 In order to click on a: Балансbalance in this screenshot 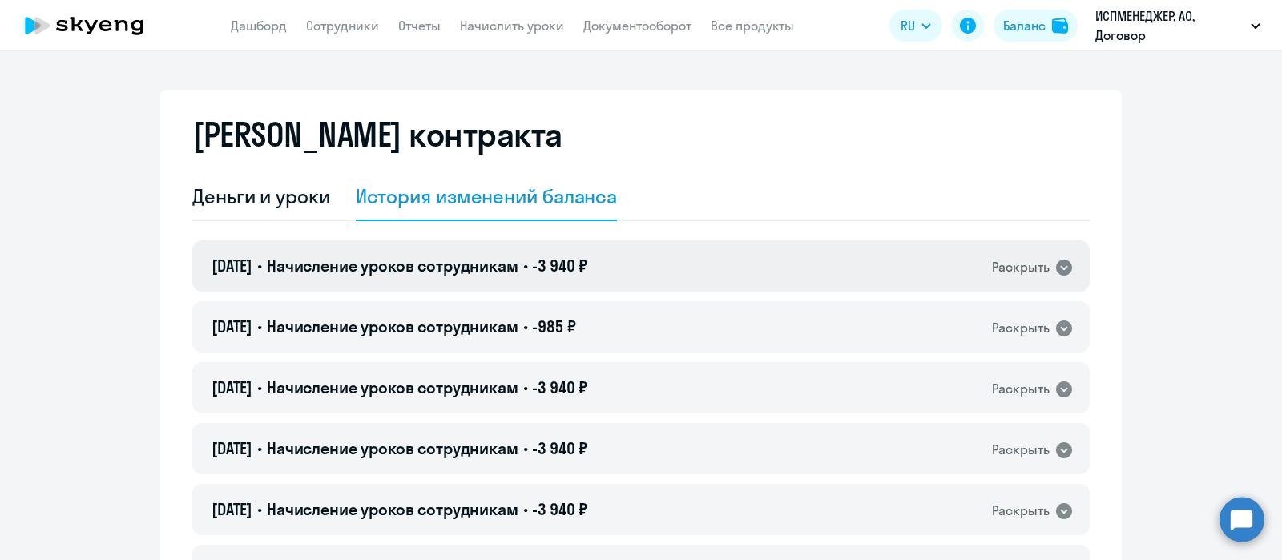, I will do `click(1035, 26)`.